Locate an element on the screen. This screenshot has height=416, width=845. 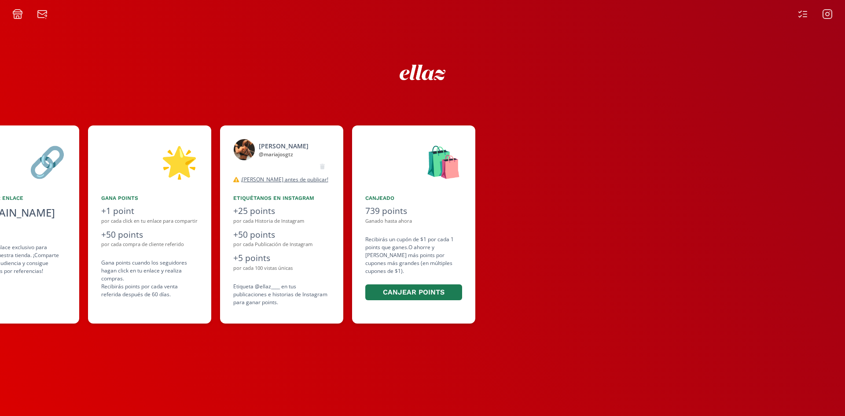
div: por cada Historia de Instagram is located at coordinates (282, 221).